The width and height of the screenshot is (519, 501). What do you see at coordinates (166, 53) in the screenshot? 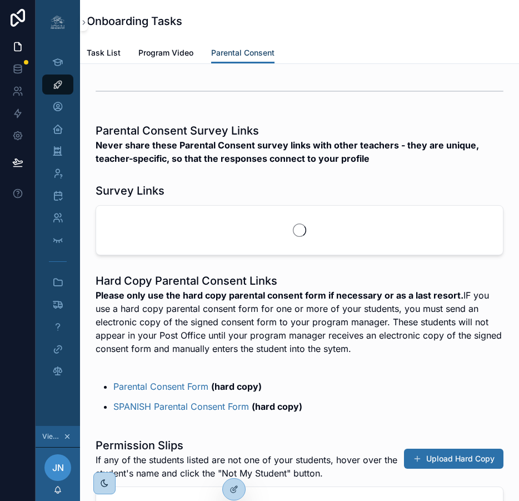
I see `span: Program Video` at bounding box center [166, 53].